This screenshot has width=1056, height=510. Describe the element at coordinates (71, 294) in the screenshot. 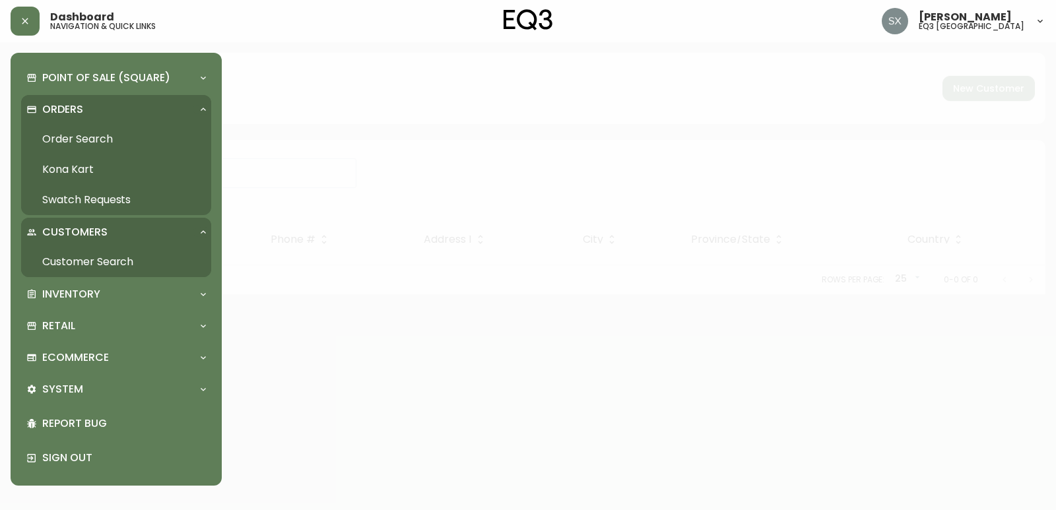

I see `p: Inventory` at that location.